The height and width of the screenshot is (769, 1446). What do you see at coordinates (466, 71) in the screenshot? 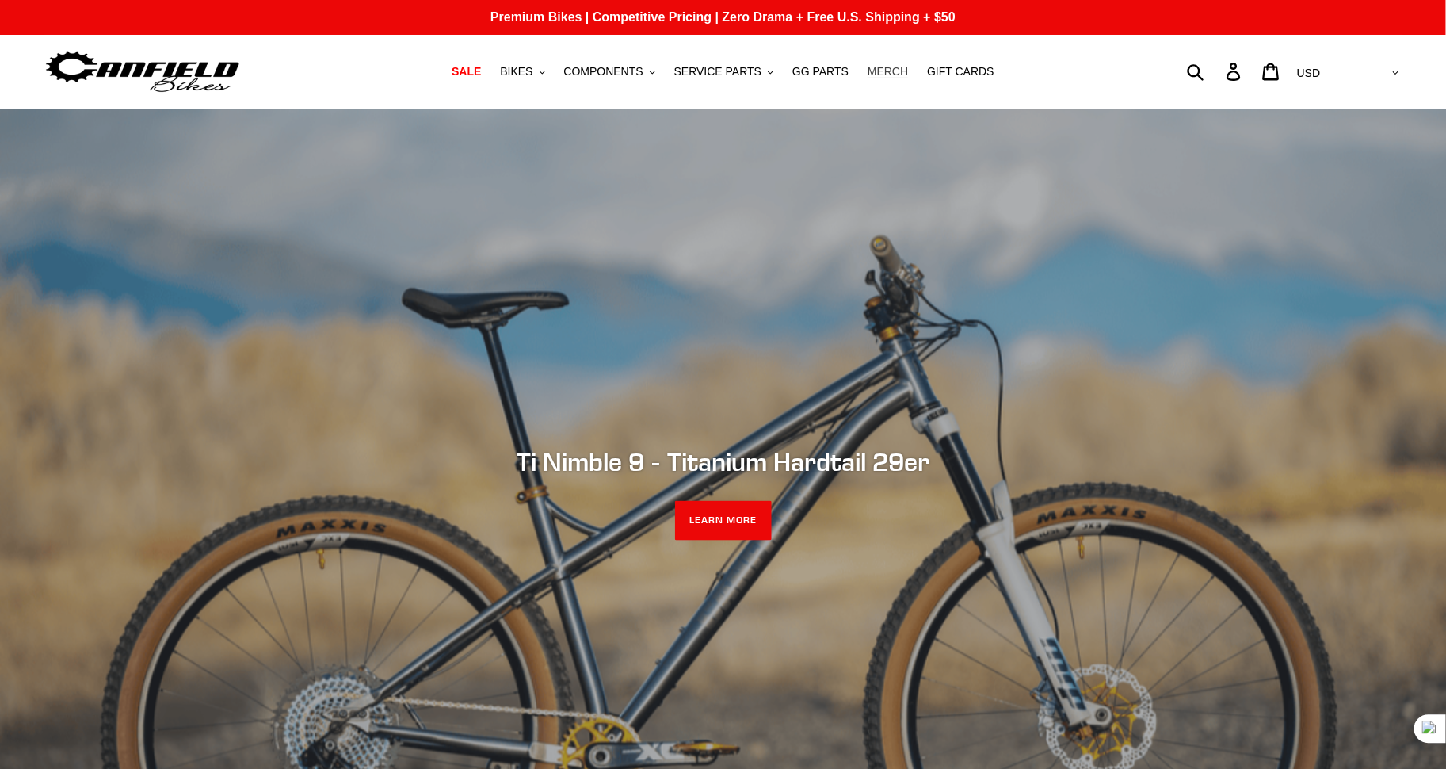
I see `a: SALE` at bounding box center [466, 71].